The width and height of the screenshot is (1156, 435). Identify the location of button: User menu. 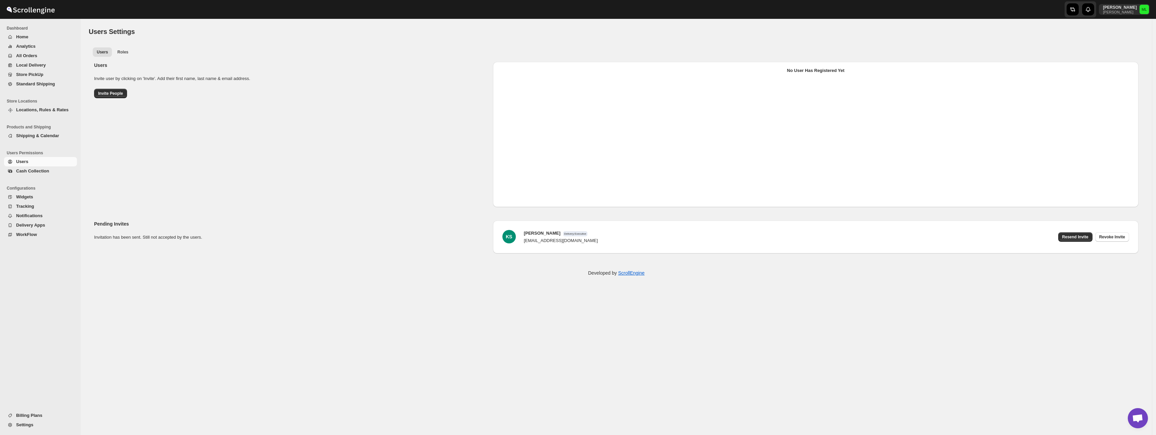
(1124, 9).